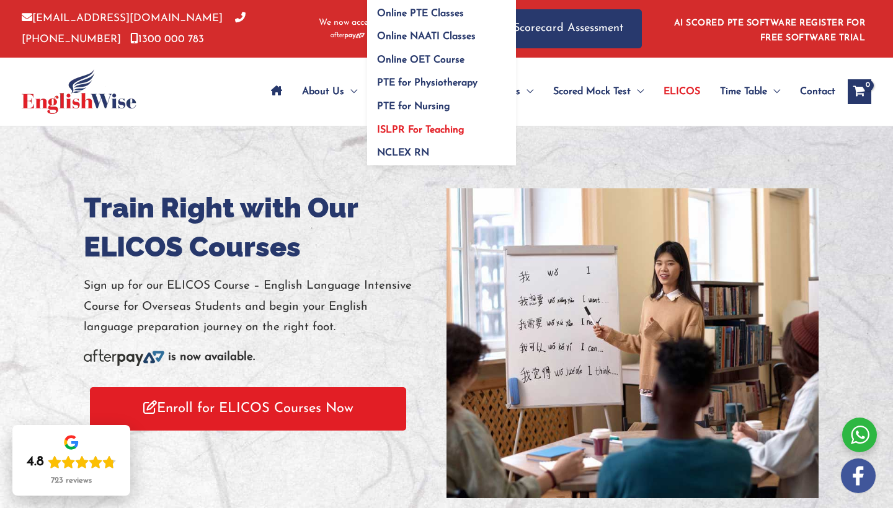 This screenshot has height=508, width=893. What do you see at coordinates (413, 107) in the screenshot?
I see `span: PTE for Nursing` at bounding box center [413, 107].